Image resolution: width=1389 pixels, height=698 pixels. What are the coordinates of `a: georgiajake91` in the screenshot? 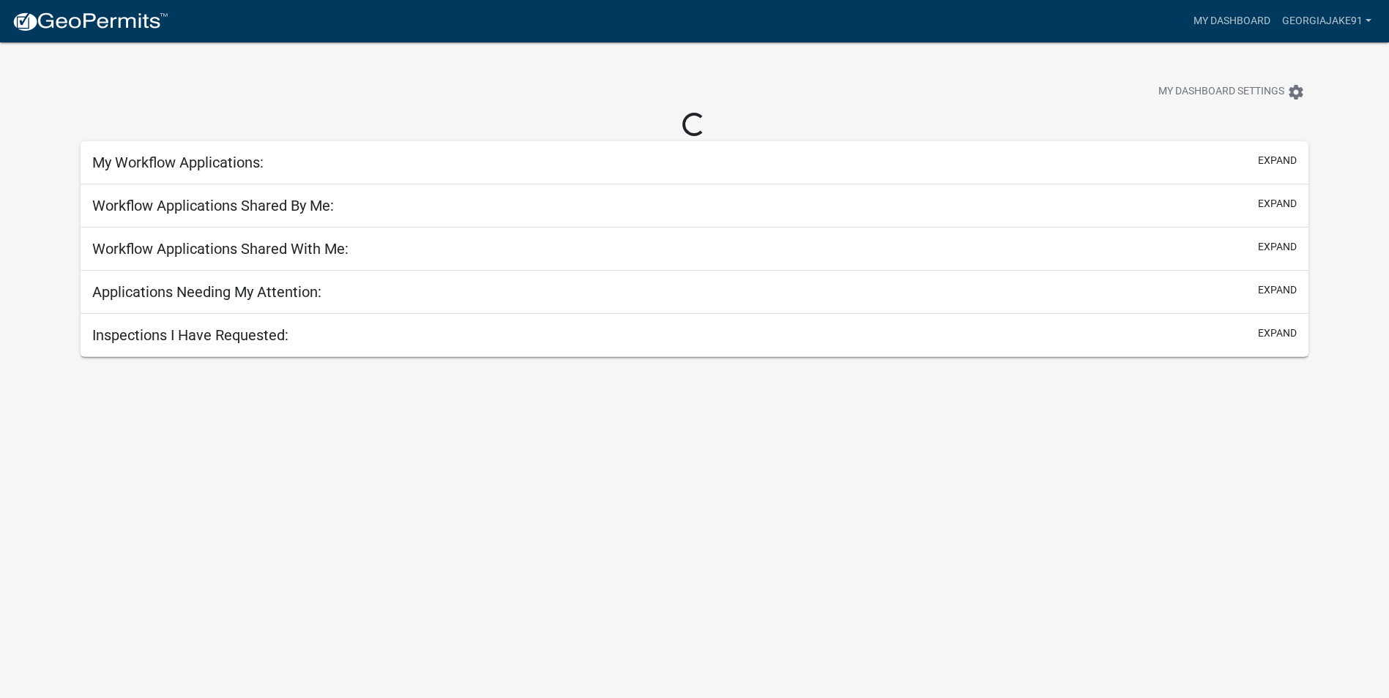 It's located at (1326, 21).